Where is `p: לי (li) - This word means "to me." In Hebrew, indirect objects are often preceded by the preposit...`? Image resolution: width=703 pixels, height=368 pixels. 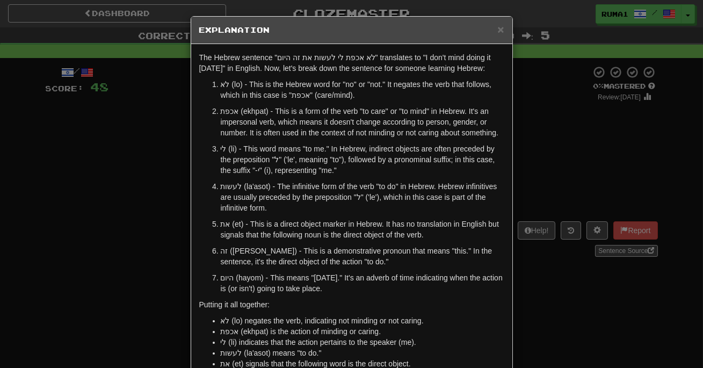 p: לי (li) - This word means "to me." In Hebrew, indirect objects are often preceded by the preposit... is located at coordinates (363, 160).